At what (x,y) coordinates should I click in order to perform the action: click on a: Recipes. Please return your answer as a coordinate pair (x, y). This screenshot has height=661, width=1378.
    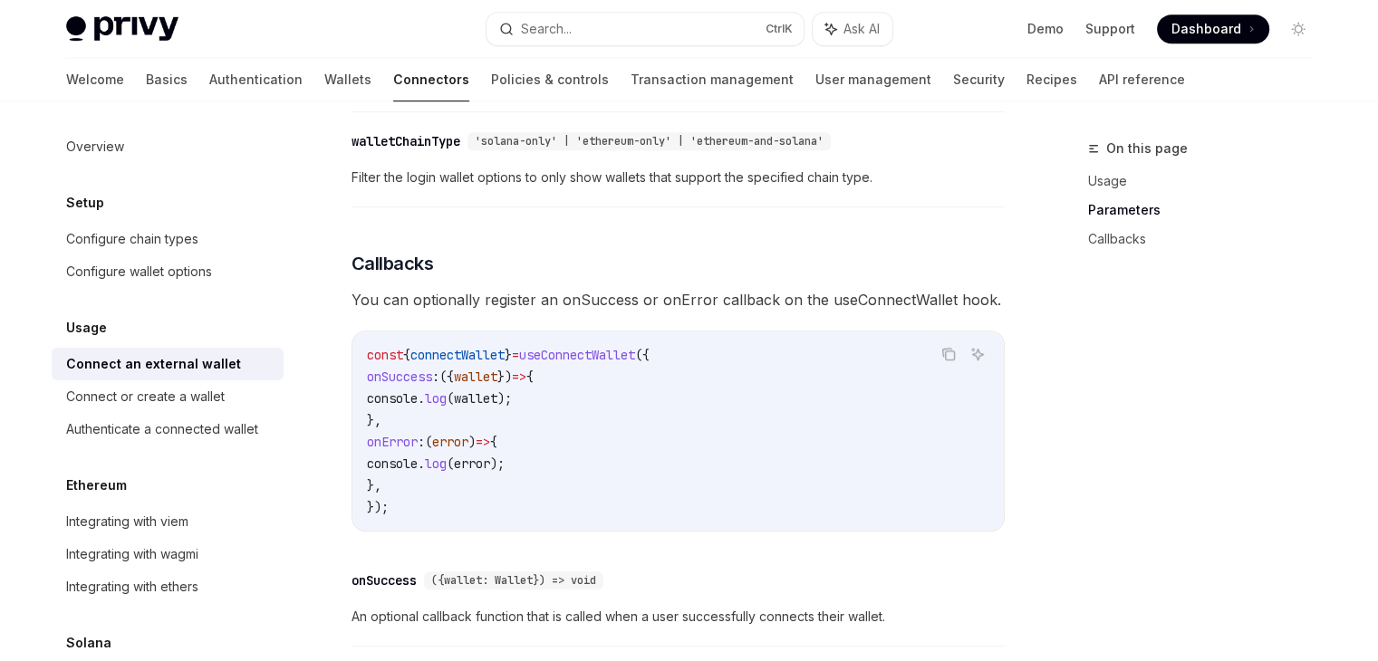
    Looking at the image, I should click on (1052, 80).